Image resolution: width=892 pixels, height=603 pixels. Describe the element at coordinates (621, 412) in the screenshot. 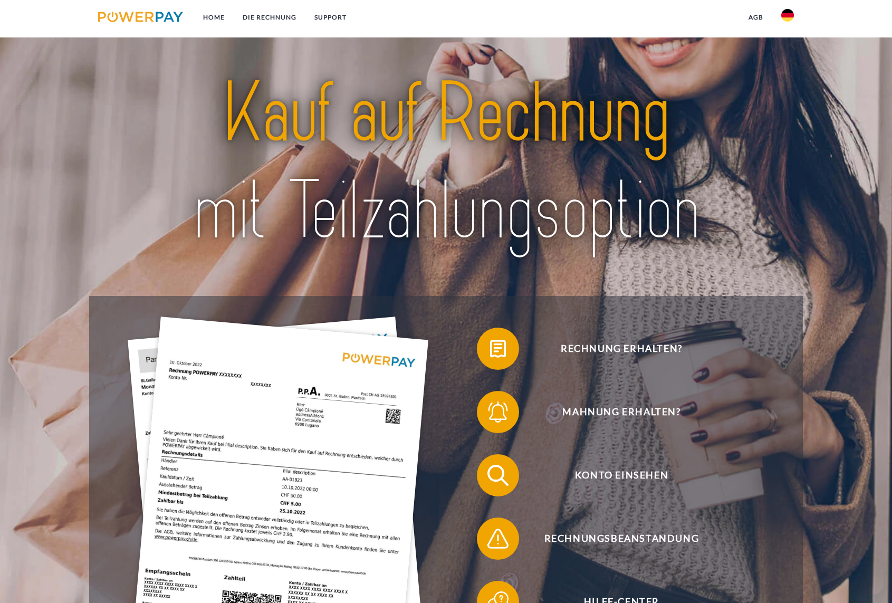

I see `span: Mahnung erhalten?` at that location.